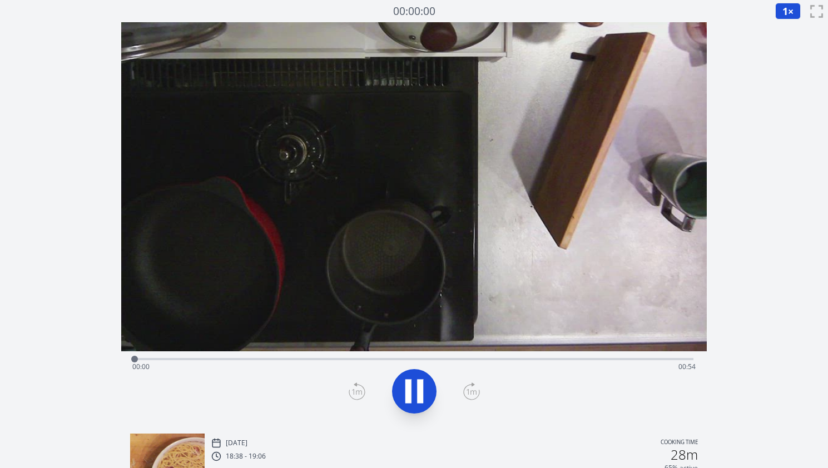 This screenshot has height=468, width=828. What do you see at coordinates (788, 11) in the screenshot?
I see `button: 1×` at bounding box center [788, 11].